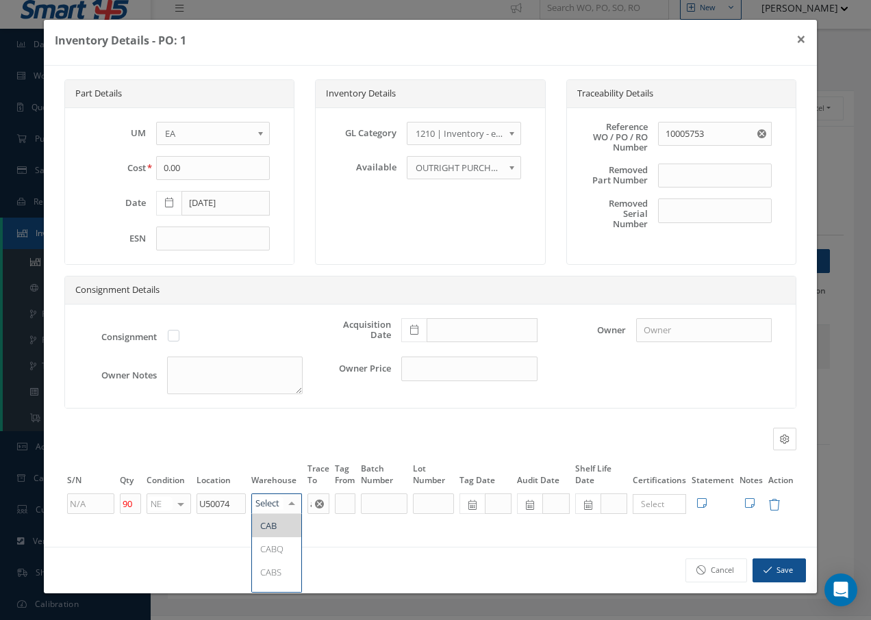 This screenshot has height=620, width=871. I want to click on input: Search for option, so click(656, 504).